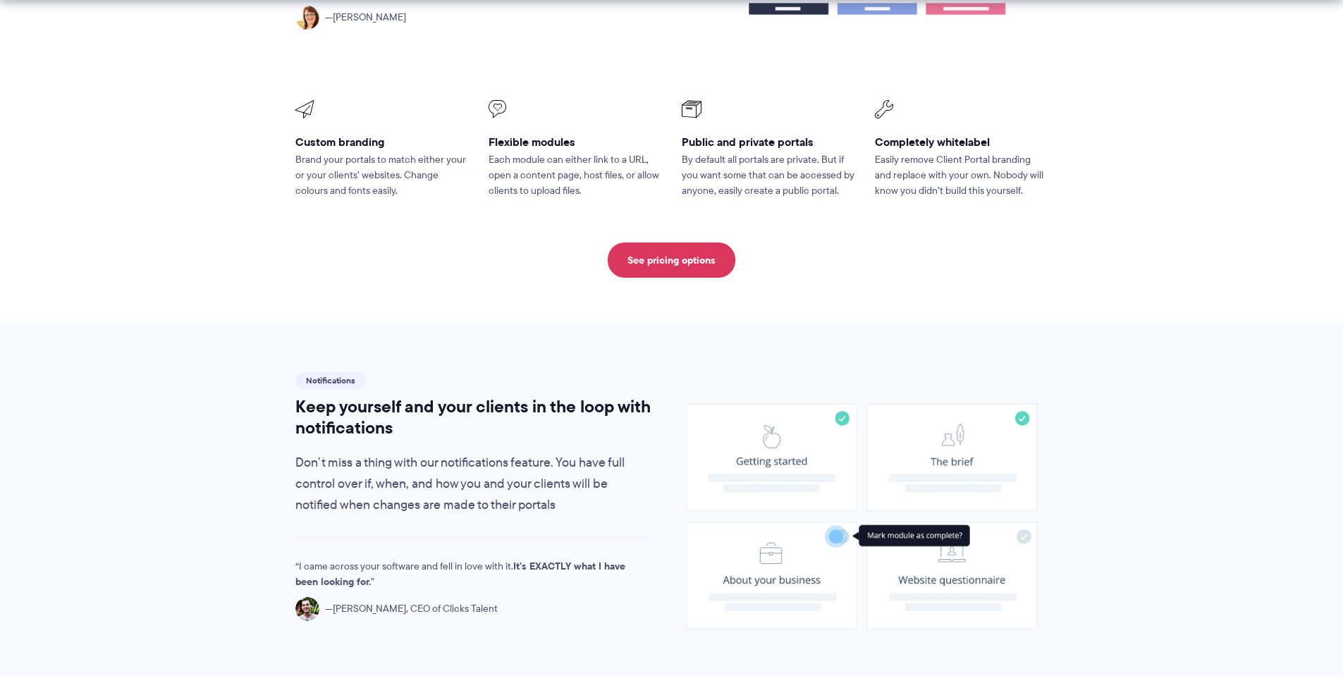 The height and width of the screenshot is (676, 1343). I want to click on h3: Custom branding, so click(382, 142).